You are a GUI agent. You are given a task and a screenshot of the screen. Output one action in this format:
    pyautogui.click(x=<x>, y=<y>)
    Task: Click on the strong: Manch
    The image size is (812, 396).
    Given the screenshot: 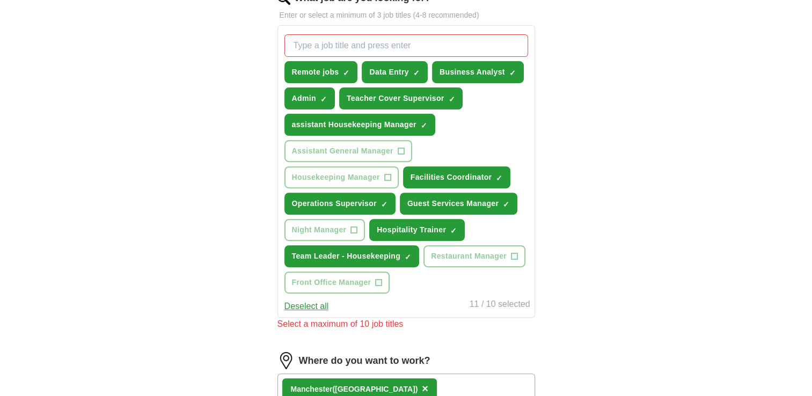 What is the action you would take?
    pyautogui.click(x=303, y=389)
    